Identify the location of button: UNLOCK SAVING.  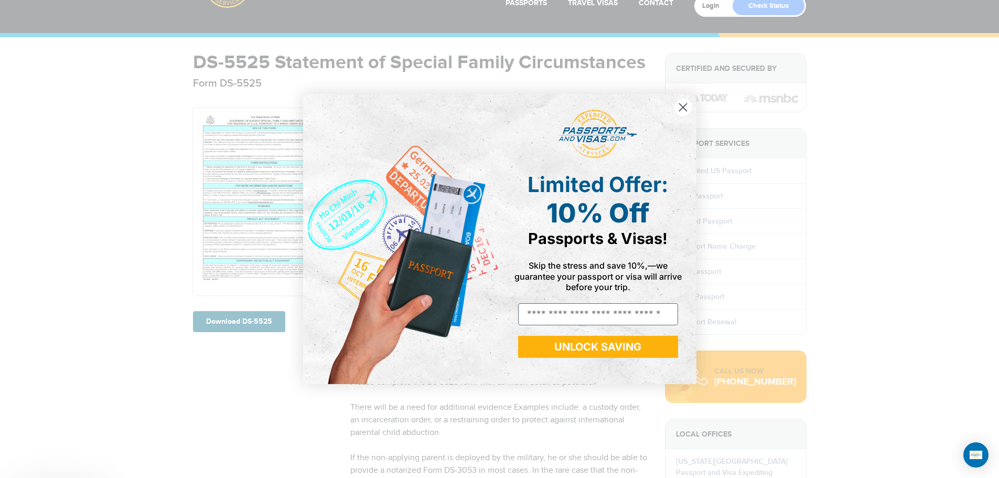
(598, 347).